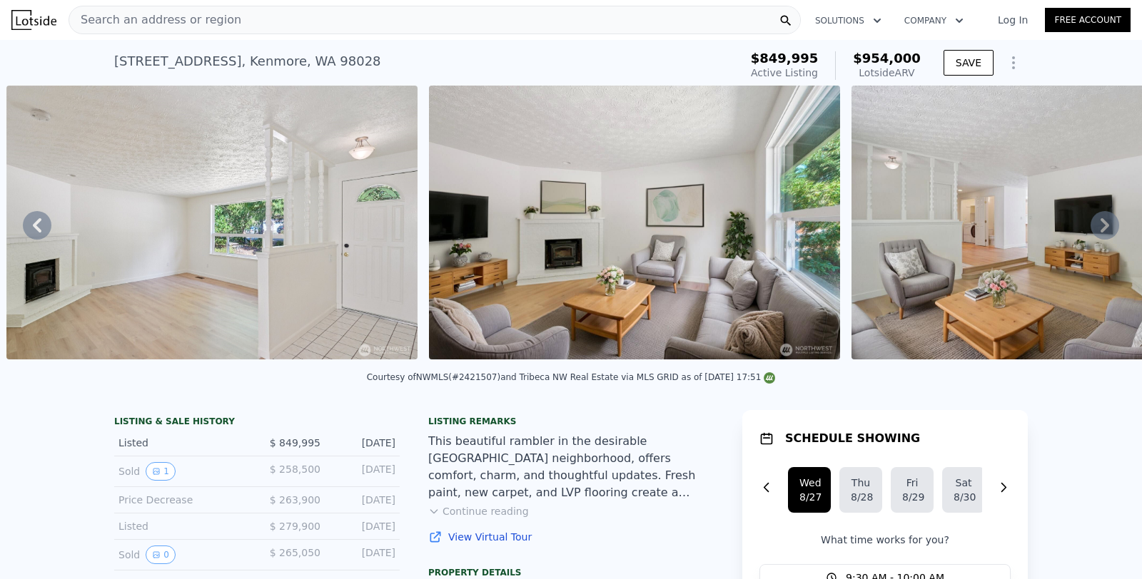  What do you see at coordinates (968, 63) in the screenshot?
I see `button: SAVE` at bounding box center [968, 63].